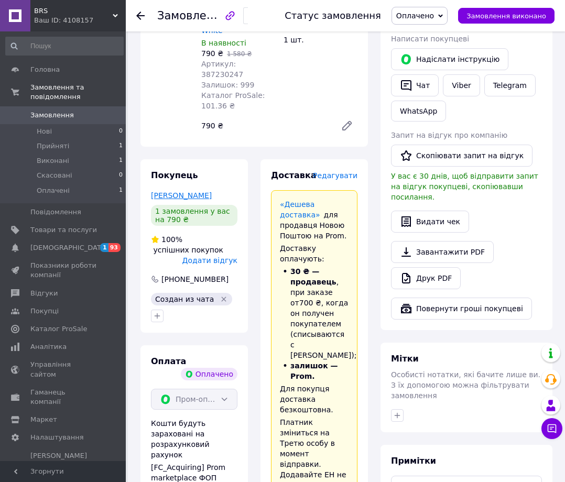 The height and width of the screenshot is (482, 565). What do you see at coordinates (405, 359) in the screenshot?
I see `span: Мітки` at bounding box center [405, 359].